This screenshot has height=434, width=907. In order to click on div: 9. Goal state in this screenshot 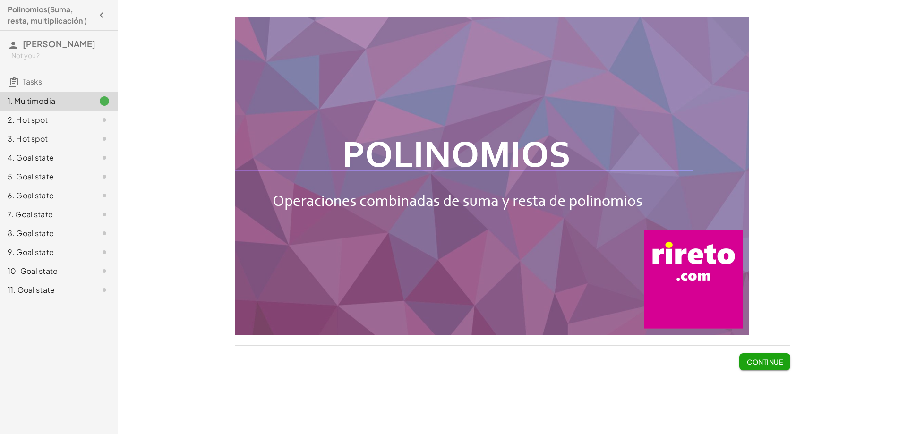, I will do `click(45, 252)`.